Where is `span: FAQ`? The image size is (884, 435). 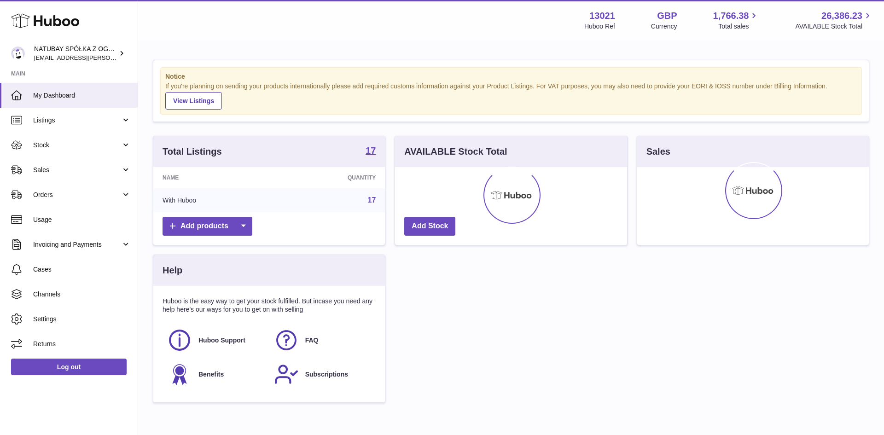
span: FAQ is located at coordinates (312, 340).